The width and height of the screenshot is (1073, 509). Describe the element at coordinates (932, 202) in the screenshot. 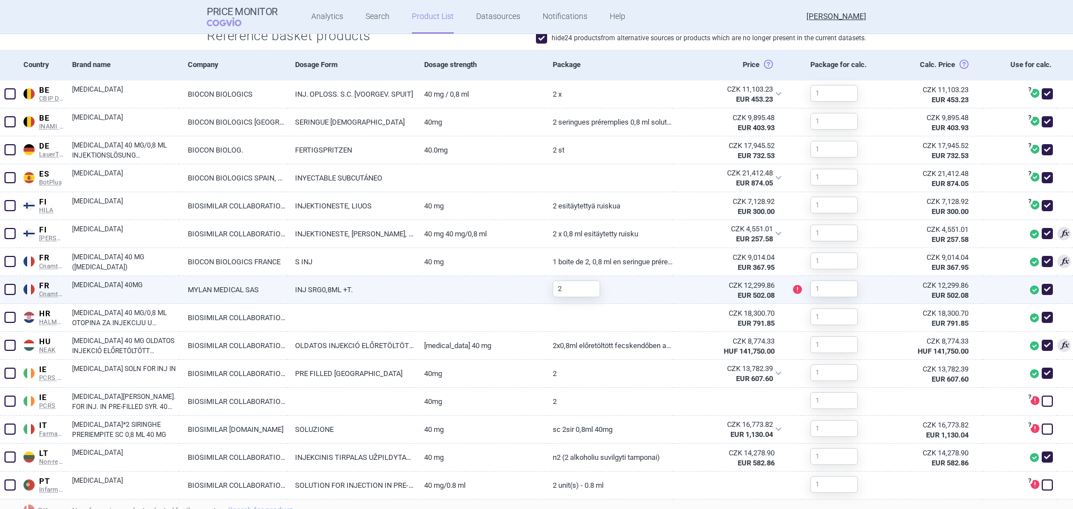

I see `div: CZK 7,128.92` at that location.